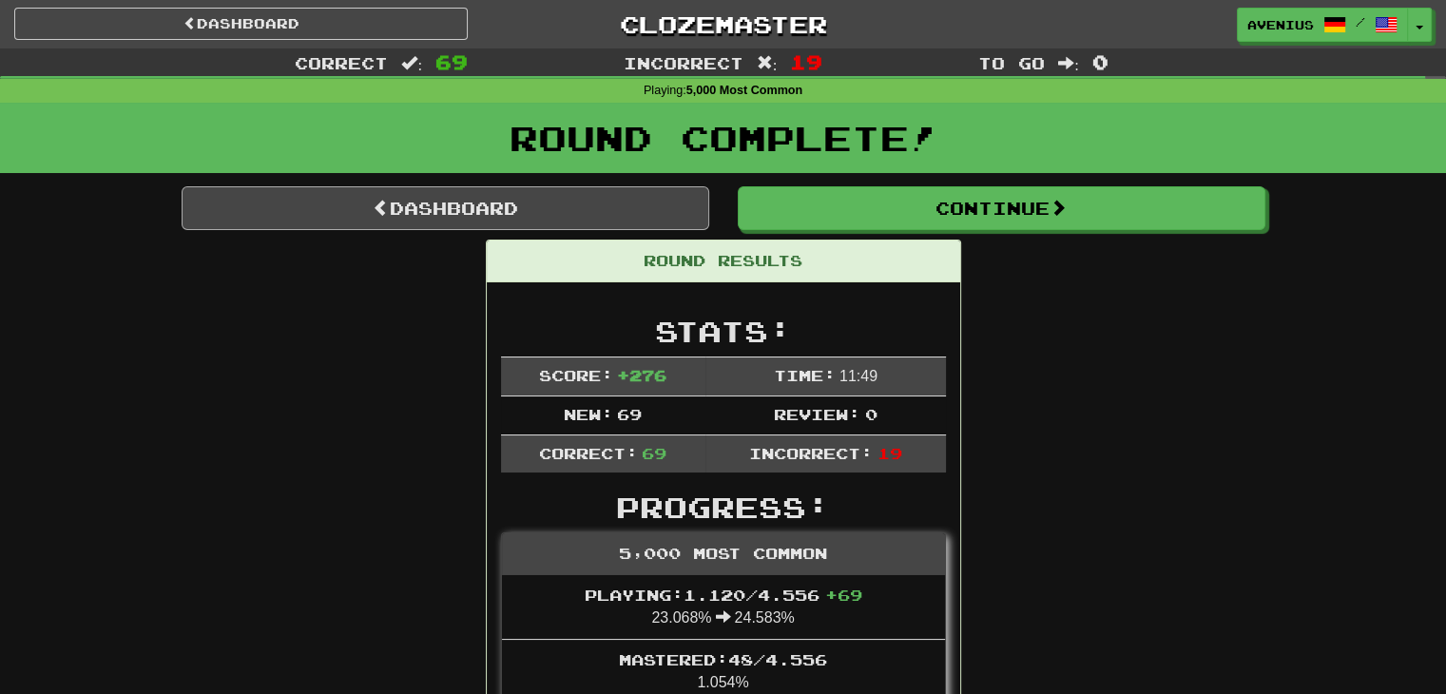 Image resolution: width=1446 pixels, height=694 pixels. What do you see at coordinates (588, 413) in the screenshot?
I see `span: New:` at bounding box center [588, 413].